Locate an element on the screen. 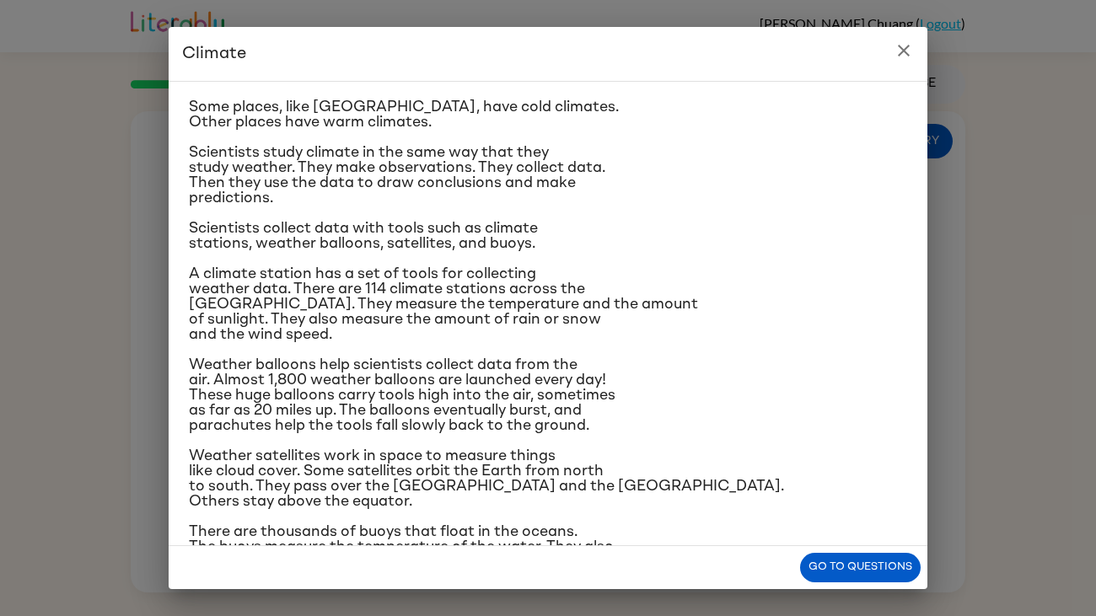 The image size is (1096, 616). span: Scientists study climate in the same way that they study weather. They make observations. They co... is located at coordinates (397, 175).